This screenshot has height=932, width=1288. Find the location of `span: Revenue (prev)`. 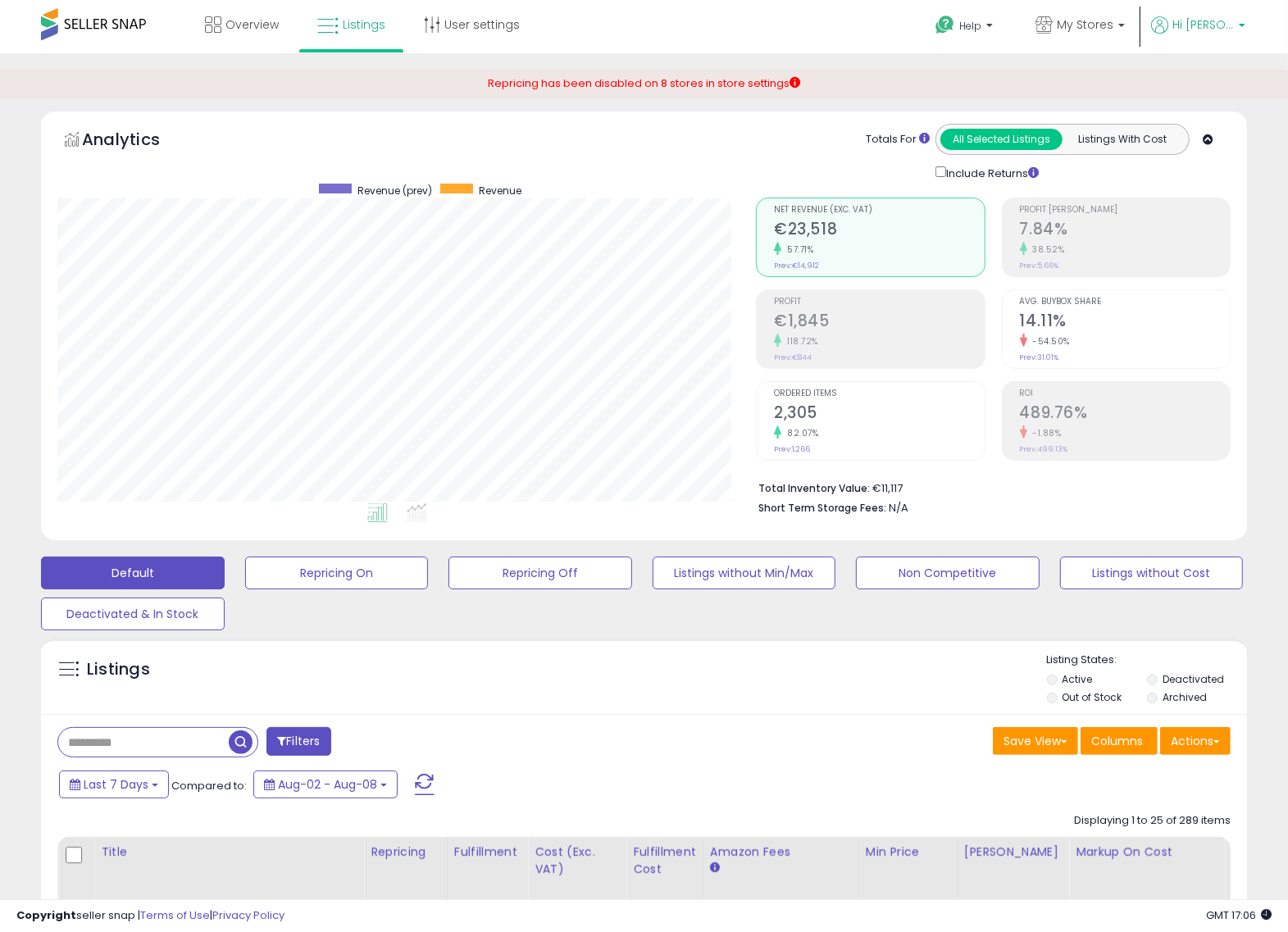

span: Revenue (prev) is located at coordinates (395, 190).